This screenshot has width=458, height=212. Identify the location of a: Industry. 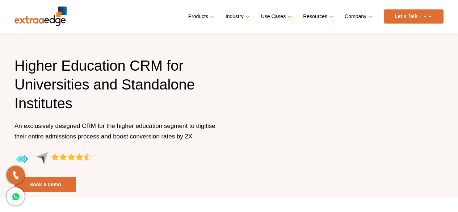
(237, 16).